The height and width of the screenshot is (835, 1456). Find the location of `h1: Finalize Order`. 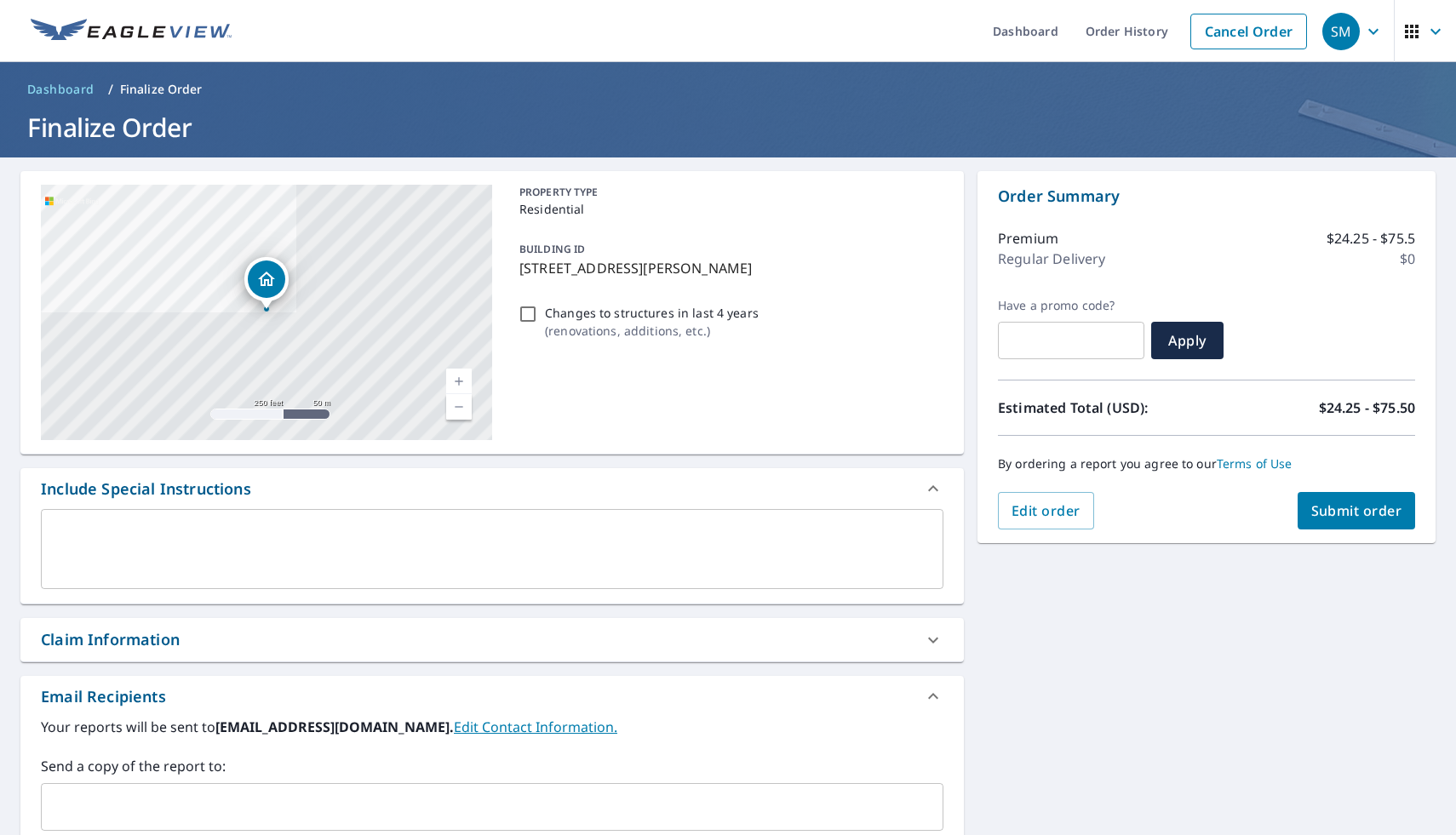

h1: Finalize Order is located at coordinates (728, 127).